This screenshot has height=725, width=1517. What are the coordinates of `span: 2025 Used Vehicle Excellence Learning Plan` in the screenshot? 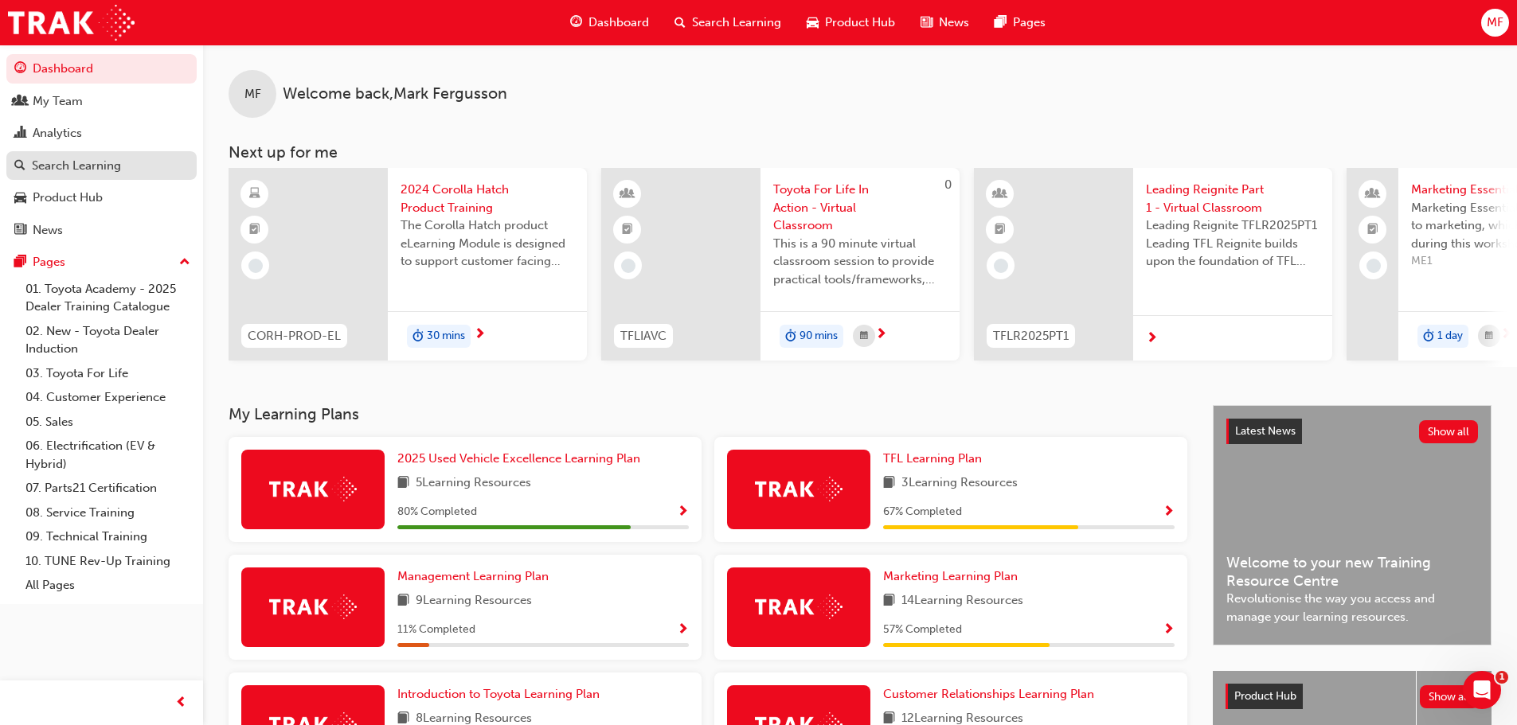 It's located at (518, 459).